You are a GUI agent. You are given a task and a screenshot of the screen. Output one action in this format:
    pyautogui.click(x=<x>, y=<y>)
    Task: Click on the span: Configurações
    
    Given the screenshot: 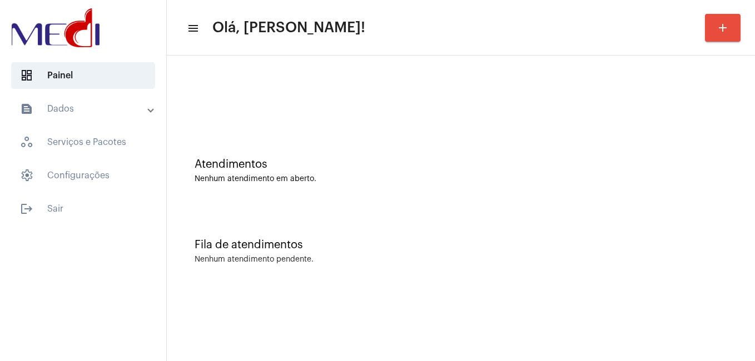 What is the action you would take?
    pyautogui.click(x=83, y=176)
    